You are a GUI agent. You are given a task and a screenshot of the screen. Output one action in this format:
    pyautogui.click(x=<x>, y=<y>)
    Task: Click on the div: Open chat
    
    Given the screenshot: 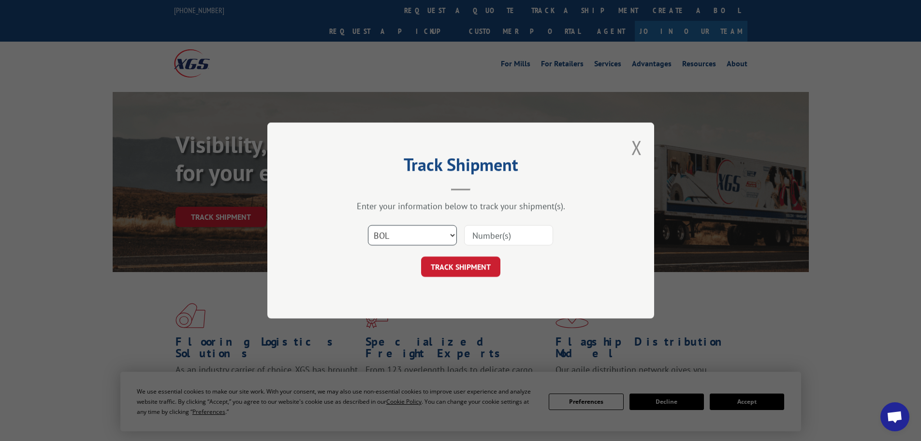 What is the action you would take?
    pyautogui.click(x=895, y=416)
    